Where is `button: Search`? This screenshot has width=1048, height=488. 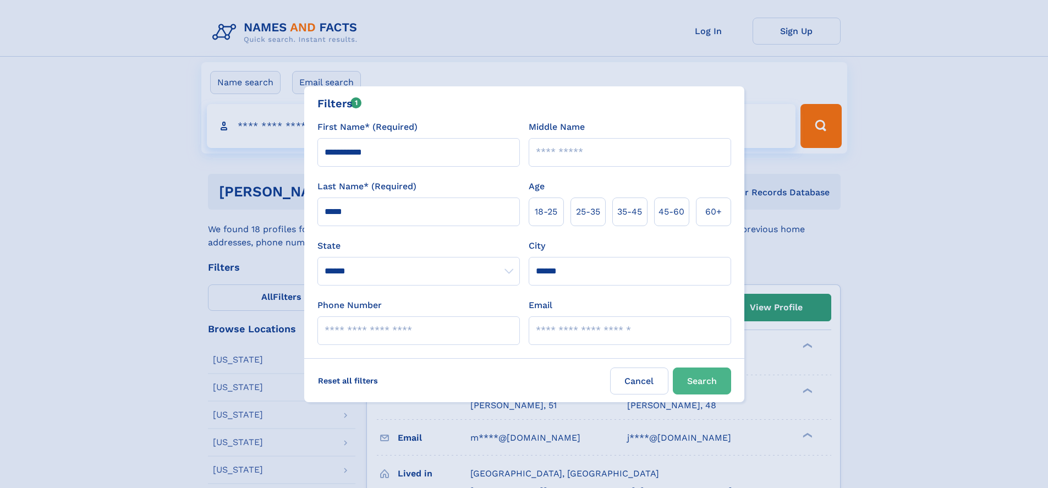
button: Search is located at coordinates (702, 381).